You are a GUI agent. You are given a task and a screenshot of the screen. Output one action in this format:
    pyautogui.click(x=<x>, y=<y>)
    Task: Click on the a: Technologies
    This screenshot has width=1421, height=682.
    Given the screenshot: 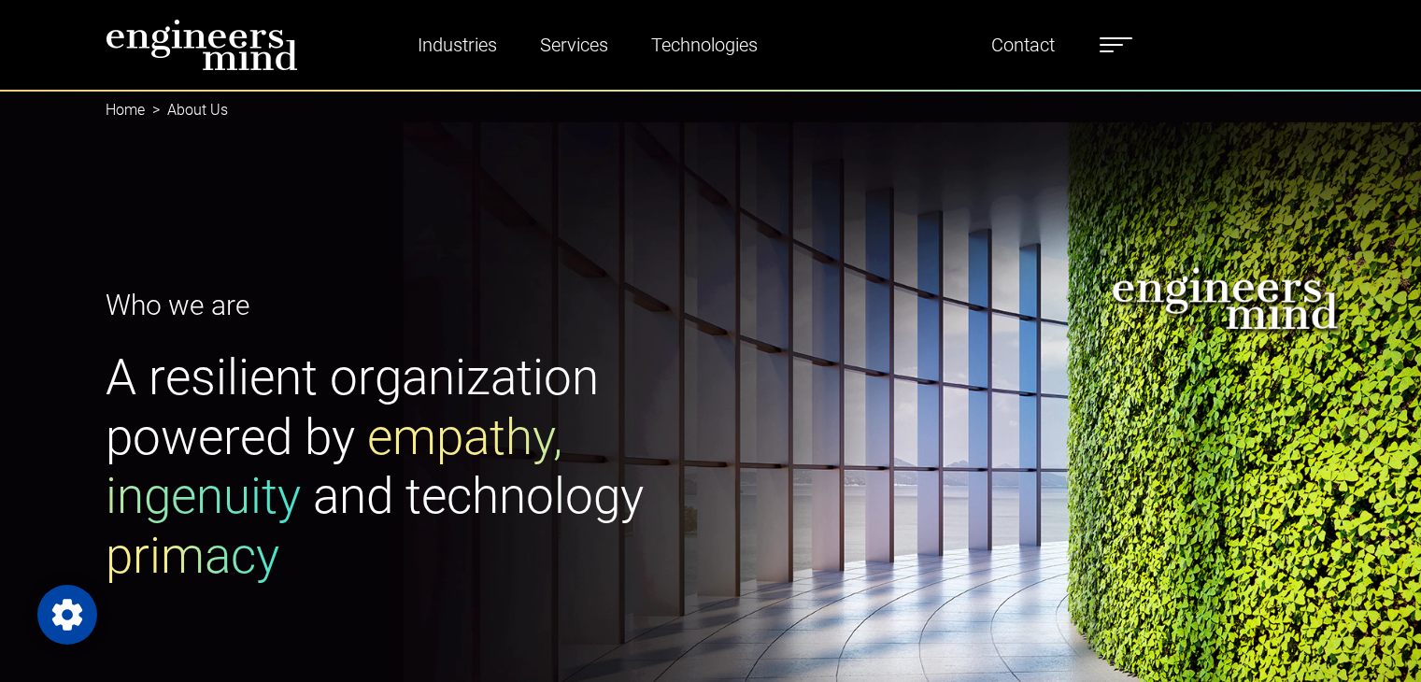 What is the action you would take?
    pyautogui.click(x=704, y=45)
    